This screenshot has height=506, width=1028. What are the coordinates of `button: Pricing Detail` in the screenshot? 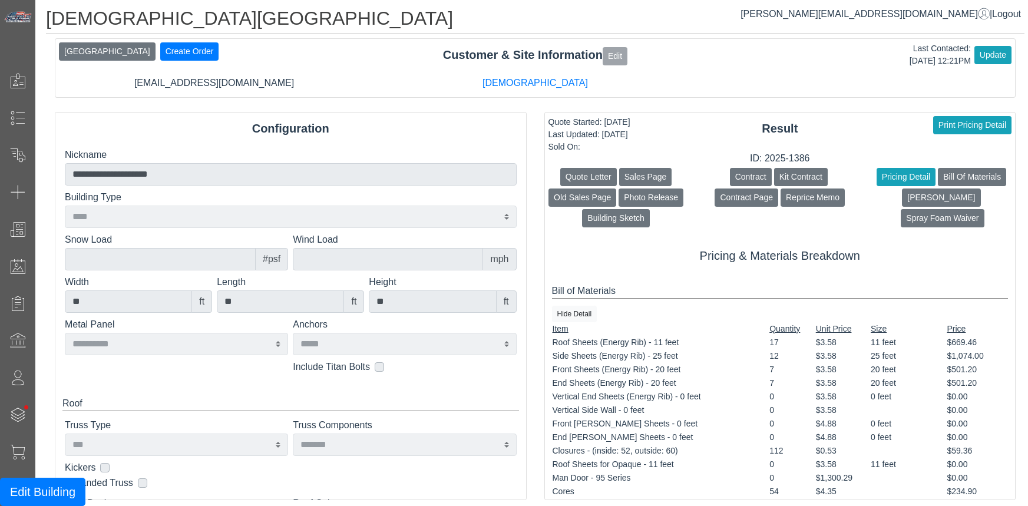 It's located at (906, 177).